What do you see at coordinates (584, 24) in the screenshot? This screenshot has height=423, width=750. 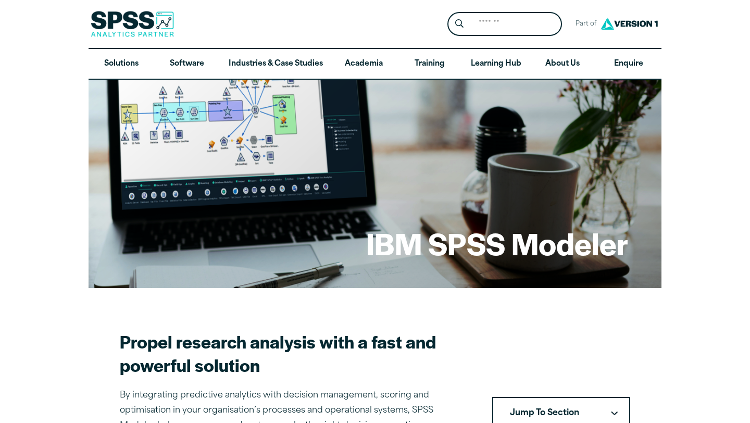 I see `span: Part of` at bounding box center [584, 24].